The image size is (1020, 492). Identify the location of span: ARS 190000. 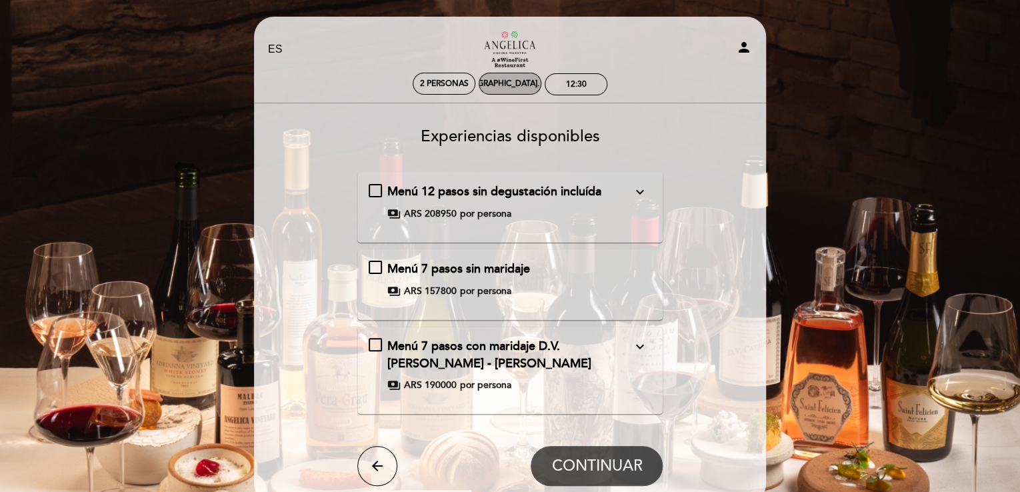
(430, 385).